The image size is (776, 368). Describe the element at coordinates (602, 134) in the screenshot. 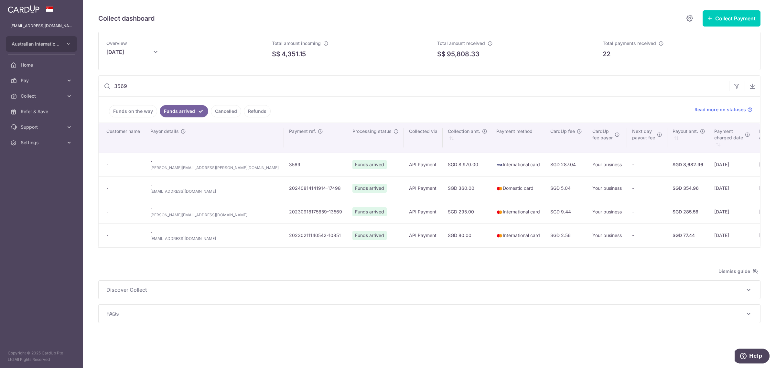

I see `span: CardUp fee payor` at that location.